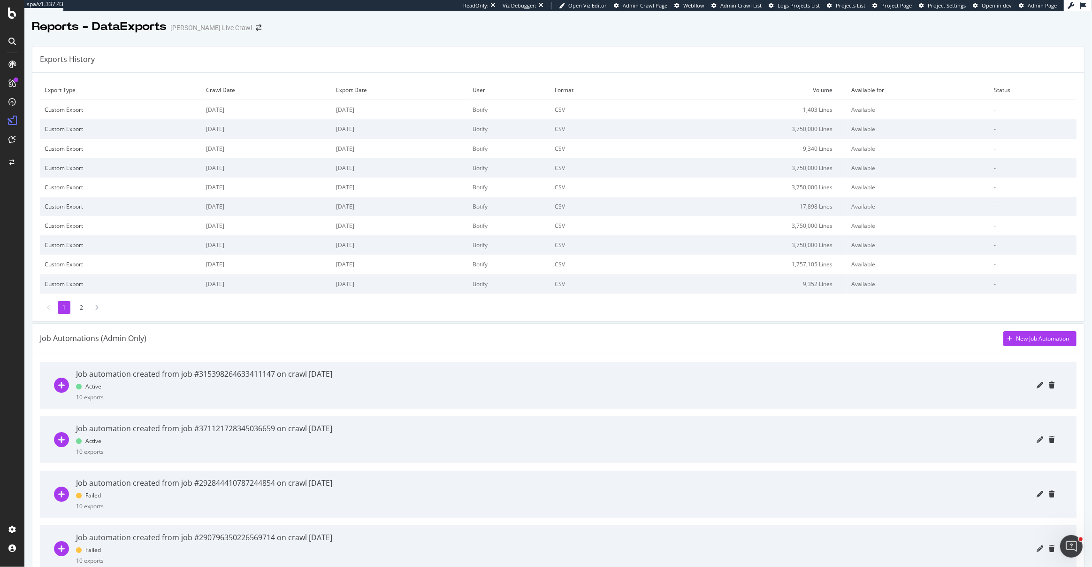  What do you see at coordinates (746, 206) in the screenshot?
I see `td: 17,898 Lines` at bounding box center [746, 206].